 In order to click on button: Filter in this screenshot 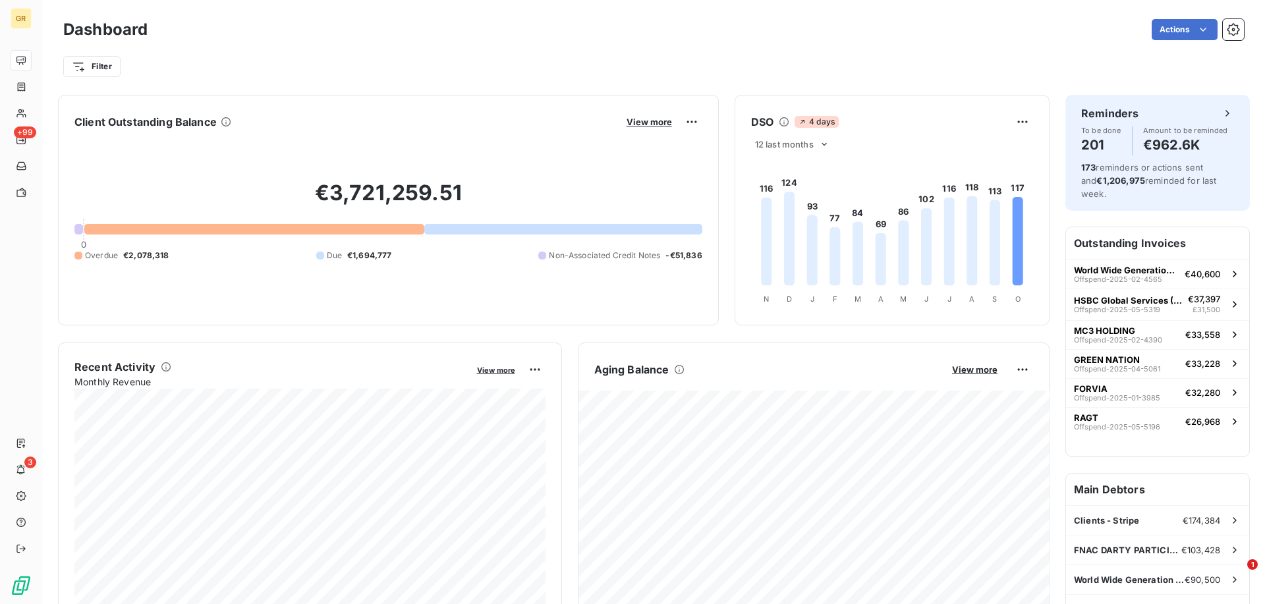, I will do `click(92, 67)`.